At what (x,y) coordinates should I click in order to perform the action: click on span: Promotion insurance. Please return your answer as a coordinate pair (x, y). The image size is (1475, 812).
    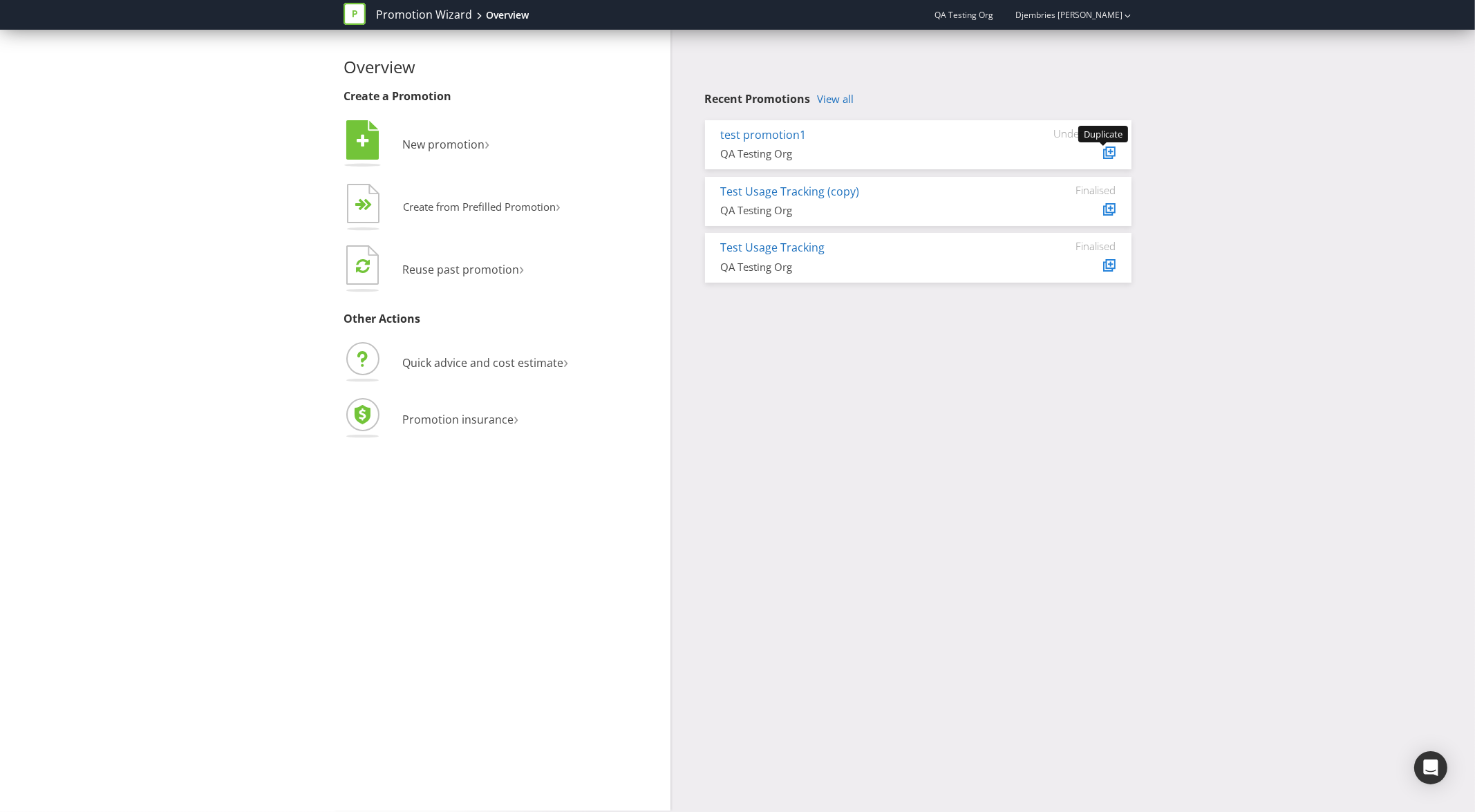
    Looking at the image, I should click on (458, 420).